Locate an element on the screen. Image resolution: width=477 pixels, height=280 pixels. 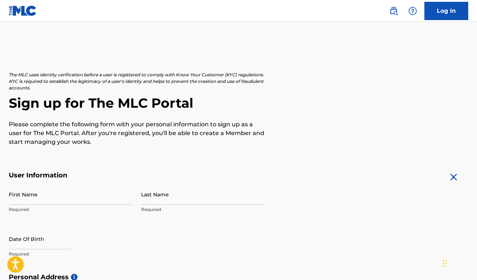
p: The MLC uses identity verification before a user is registered to comply with Know Your Customer ... is located at coordinates (137, 82).